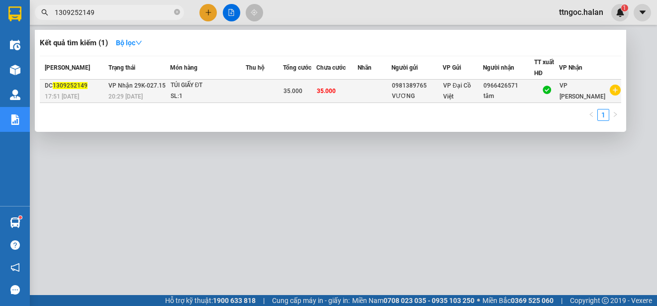 This screenshot has width=657, height=306. I want to click on div: TÚI GIẤY ĐT, so click(208, 86).